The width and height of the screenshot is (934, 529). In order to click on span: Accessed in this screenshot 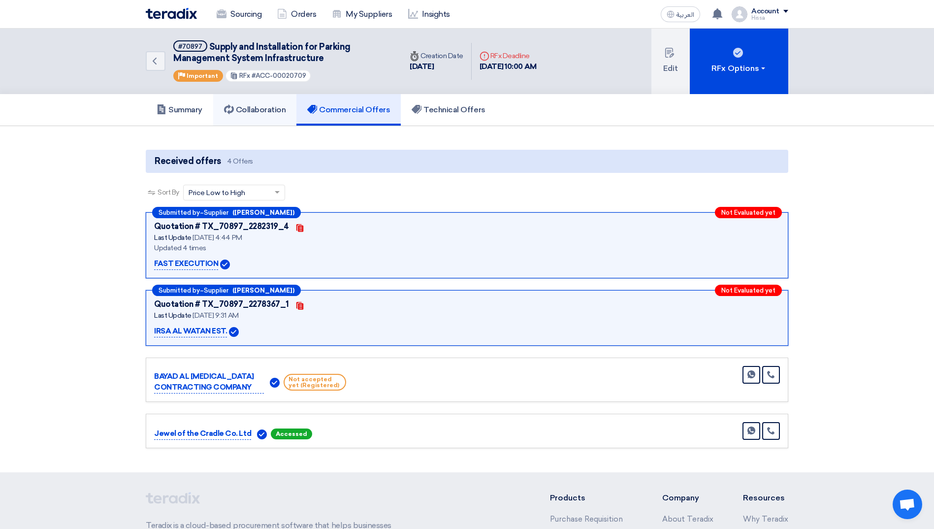, I will do `click(291, 434)`.